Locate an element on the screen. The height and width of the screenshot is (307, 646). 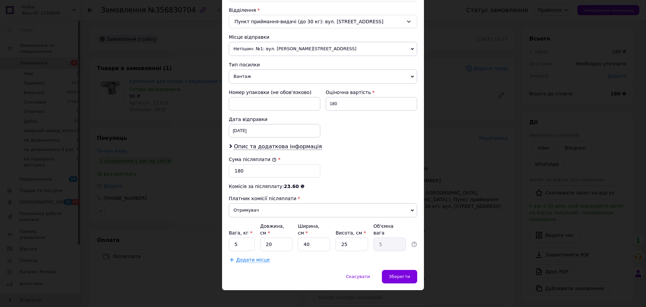
span: Тип посилки is located at coordinates (244, 65).